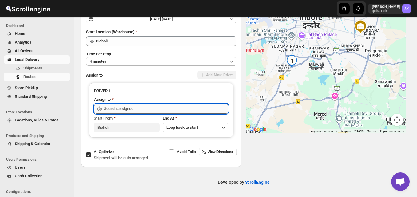 This screenshot has height=197, width=417. I want to click on button: Keyboard shortcuts, so click(324, 132).